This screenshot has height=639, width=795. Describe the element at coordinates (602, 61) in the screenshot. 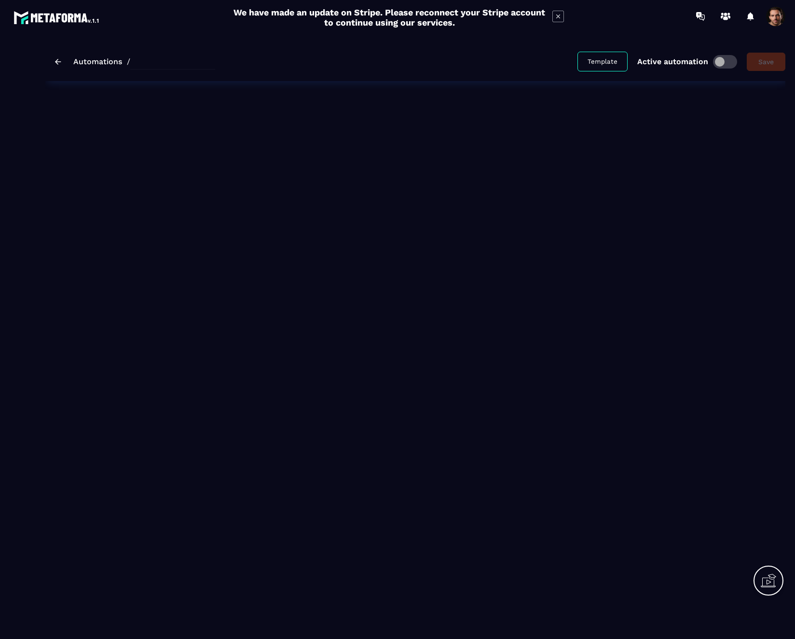

I see `button: Template` at that location.